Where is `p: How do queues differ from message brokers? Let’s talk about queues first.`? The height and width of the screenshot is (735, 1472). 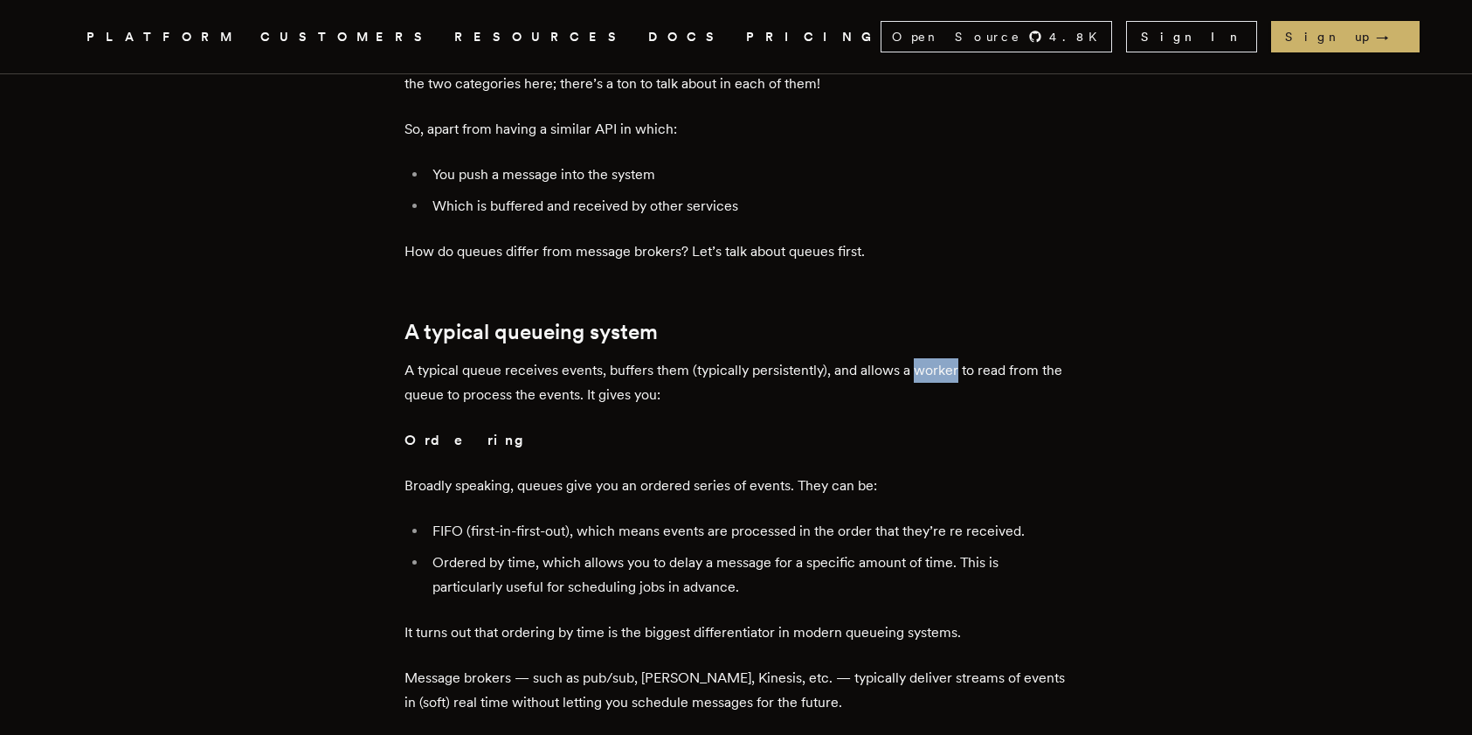 p: How do queues differ from message brokers? Let’s talk about queues first. is located at coordinates (736, 252).